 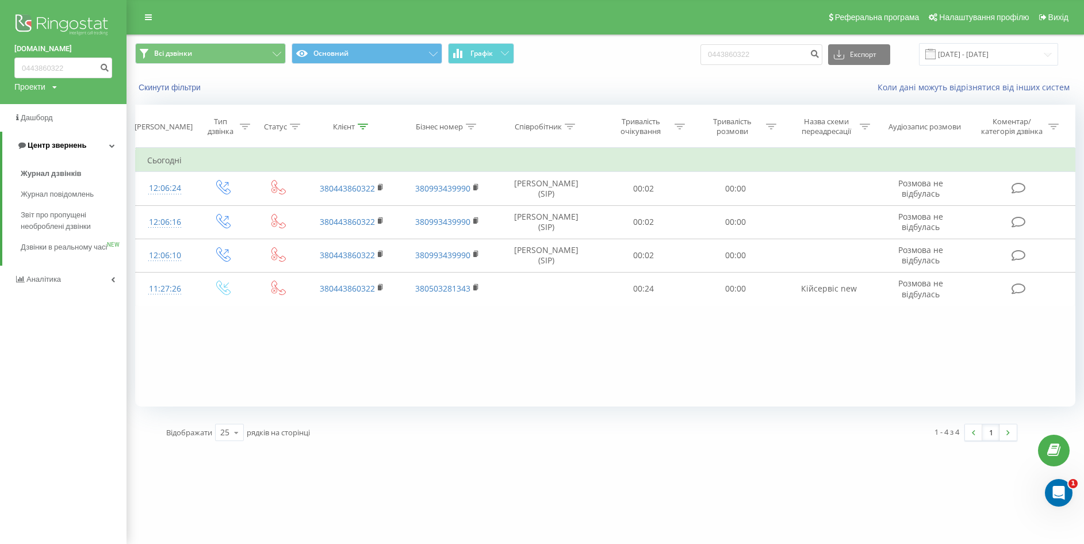 I want to click on div: Назва схеми переадресації, so click(x=826, y=126).